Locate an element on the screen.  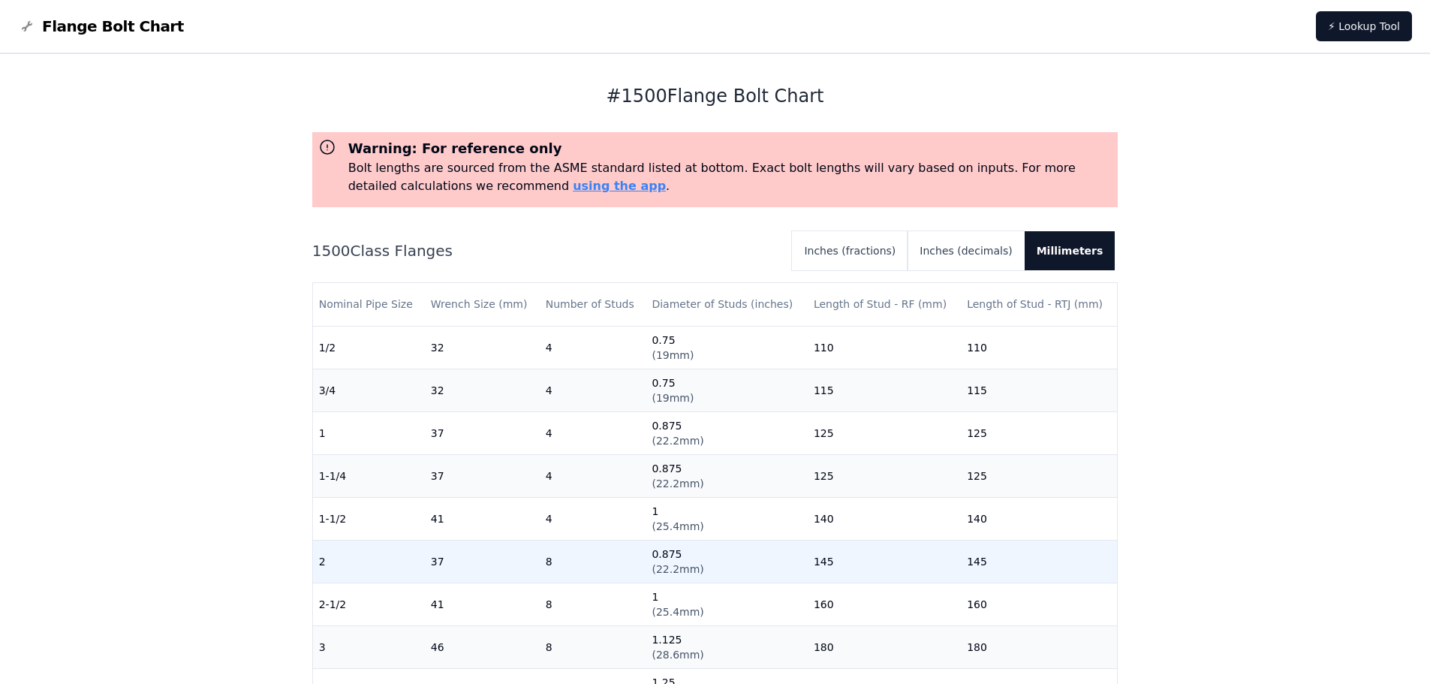
th: Number of Studs is located at coordinates (593, 304).